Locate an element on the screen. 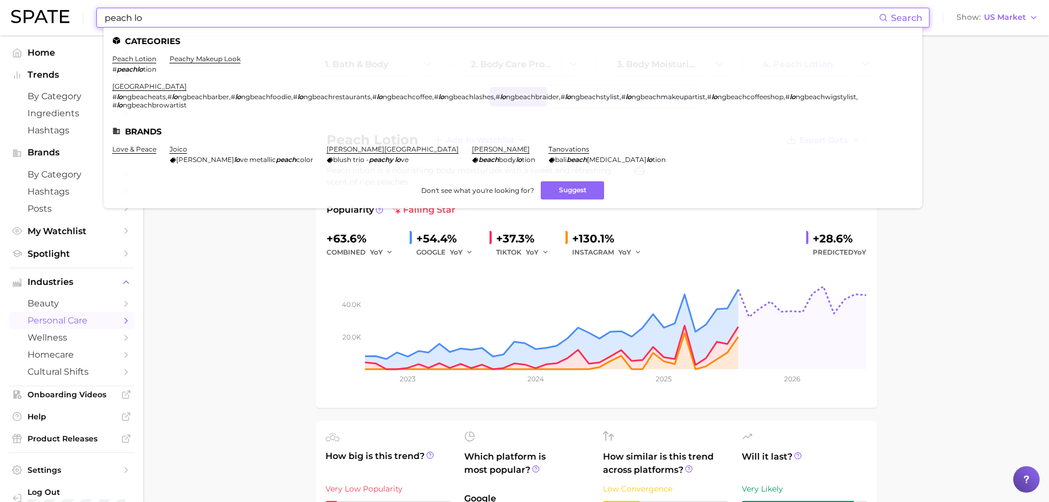  div: GOOGLE is located at coordinates (448, 252).